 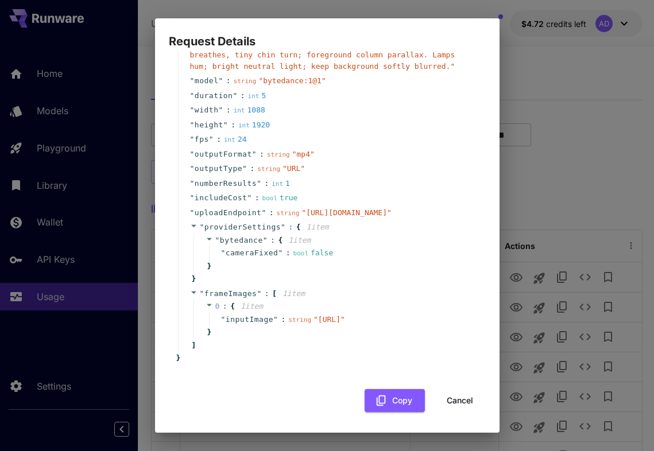 What do you see at coordinates (394, 401) in the screenshot?
I see `button: Copy` at bounding box center [394, 401].